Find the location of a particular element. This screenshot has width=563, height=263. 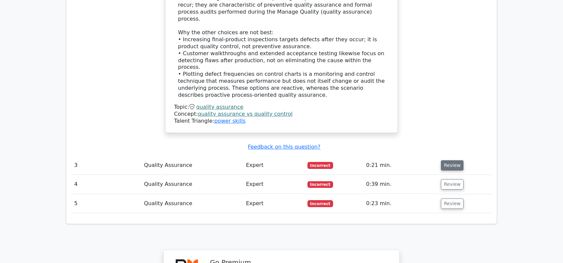

a: quality assurance vs quality control is located at coordinates (245, 114).